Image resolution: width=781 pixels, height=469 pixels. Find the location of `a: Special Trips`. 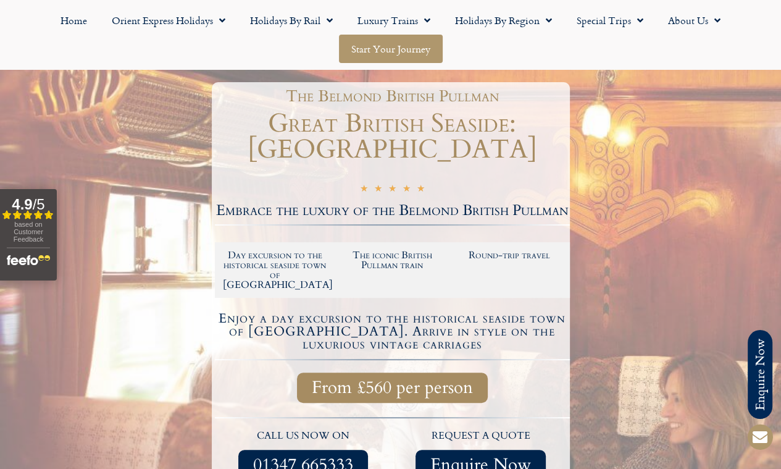

a: Special Trips is located at coordinates (610, 20).